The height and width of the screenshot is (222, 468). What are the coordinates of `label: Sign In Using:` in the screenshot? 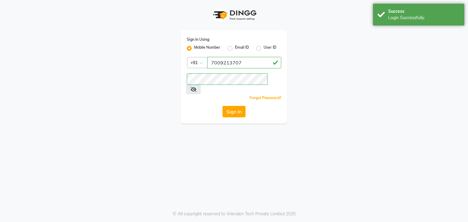 It's located at (198, 40).